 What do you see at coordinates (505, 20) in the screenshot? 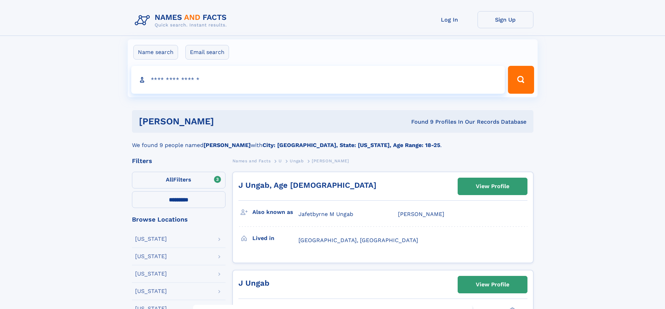
I see `a: Sign Up` at bounding box center [505, 20].